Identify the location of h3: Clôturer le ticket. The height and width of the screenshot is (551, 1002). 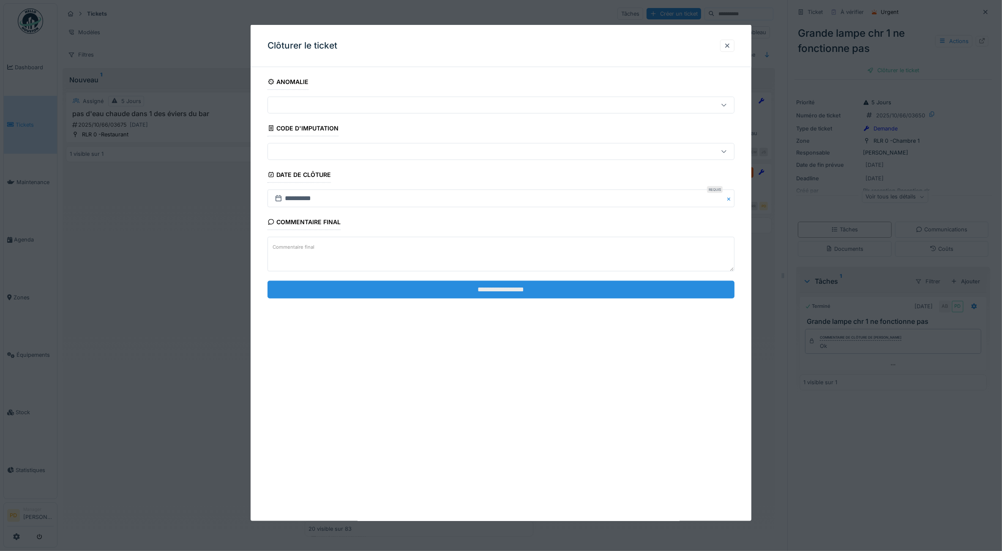
(302, 46).